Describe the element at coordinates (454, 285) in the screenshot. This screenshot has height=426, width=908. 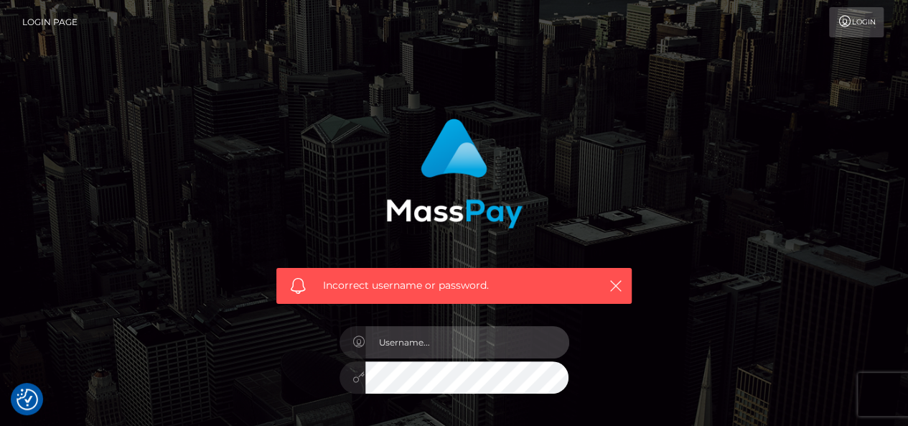
I see `span: Incorrect username or password.` at that location.